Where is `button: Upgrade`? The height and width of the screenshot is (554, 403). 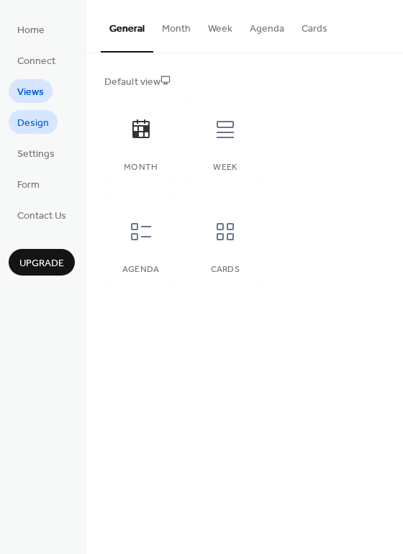
button: Upgrade is located at coordinates (42, 262).